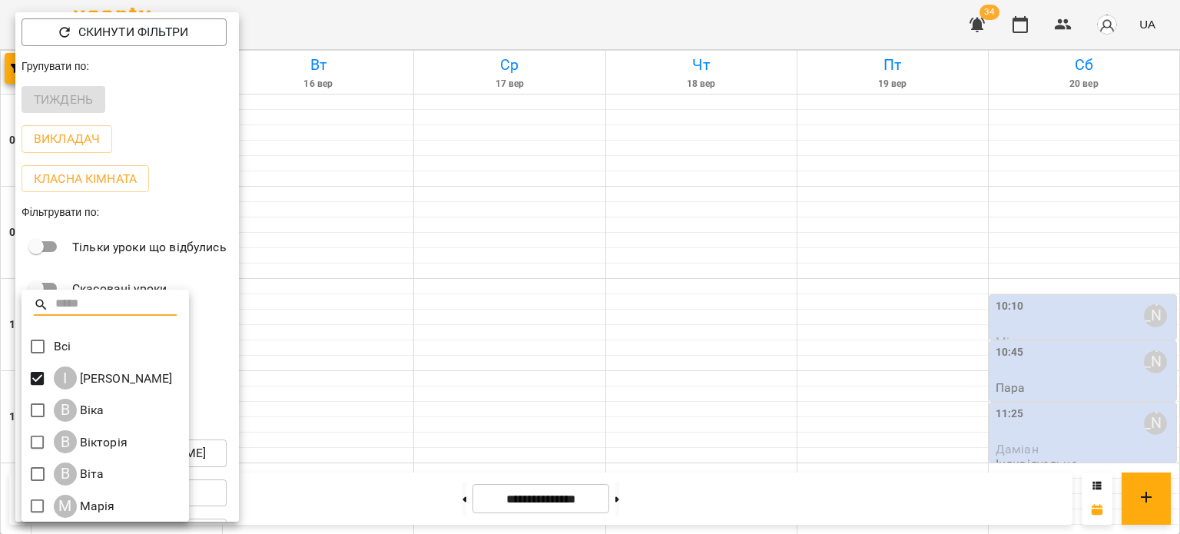  What do you see at coordinates (79, 410) in the screenshot?
I see `a: В Віка` at bounding box center [79, 410].